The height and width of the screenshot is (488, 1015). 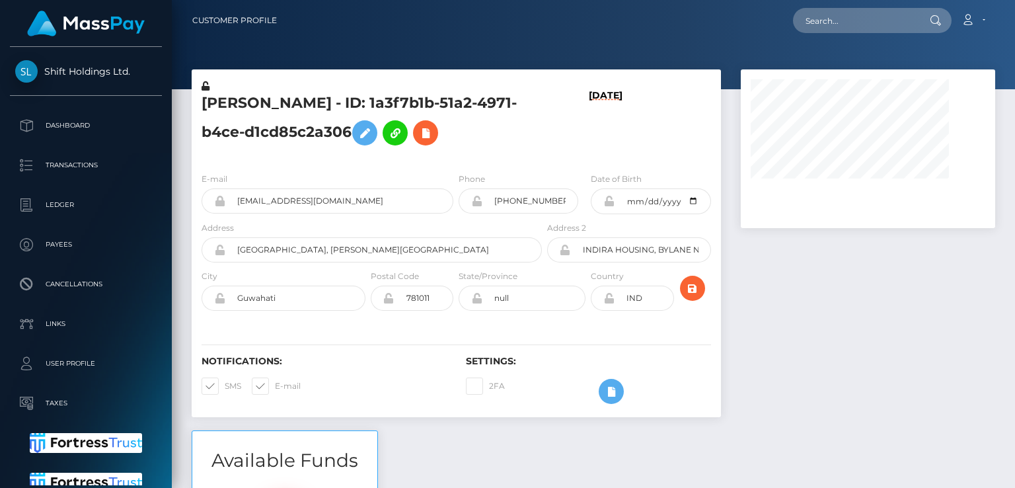 What do you see at coordinates (566, 228) in the screenshot?
I see `label: Address 2` at bounding box center [566, 228].